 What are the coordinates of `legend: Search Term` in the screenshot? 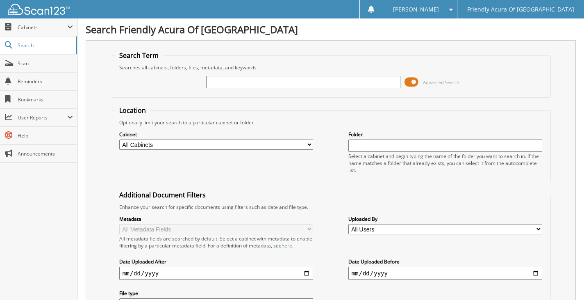 It's located at (139, 55).